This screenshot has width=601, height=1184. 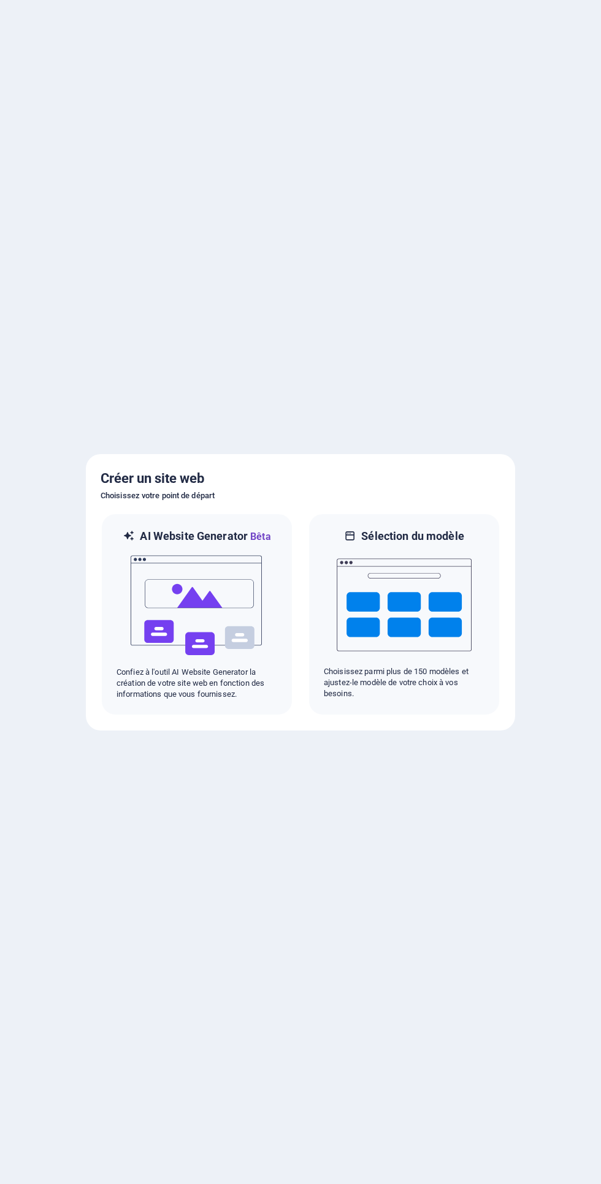 What do you see at coordinates (205, 536) in the screenshot?
I see `h6: AI Website Generator` at bounding box center [205, 536].